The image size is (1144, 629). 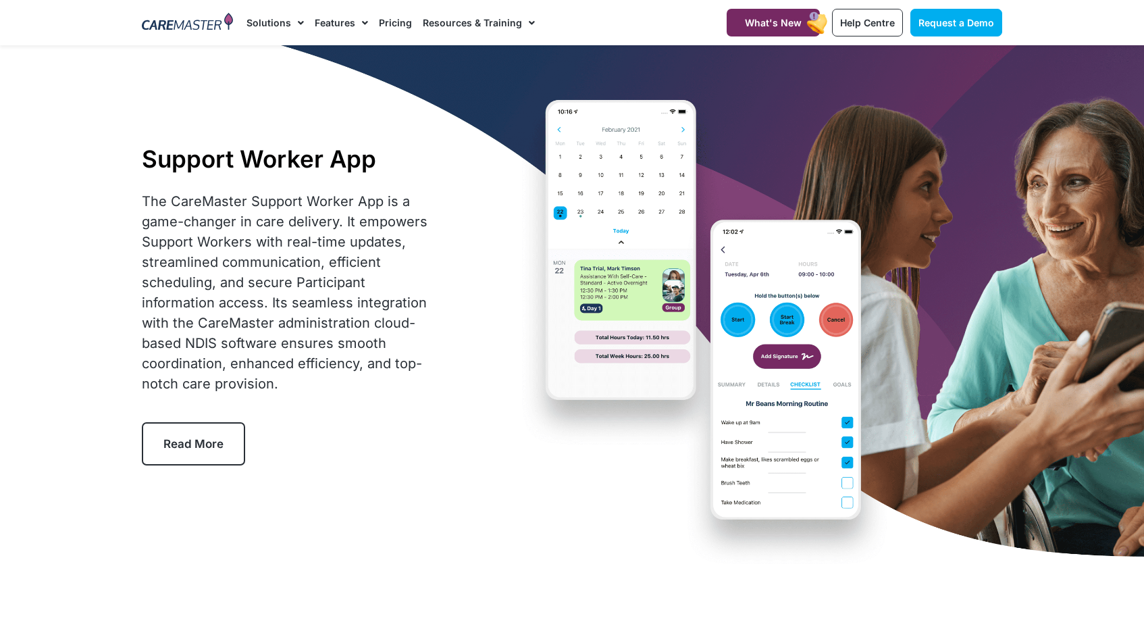 I want to click on span: Request a Demo, so click(x=956, y=22).